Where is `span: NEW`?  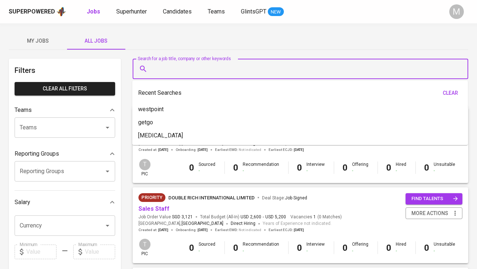
span: NEW is located at coordinates (276, 12).